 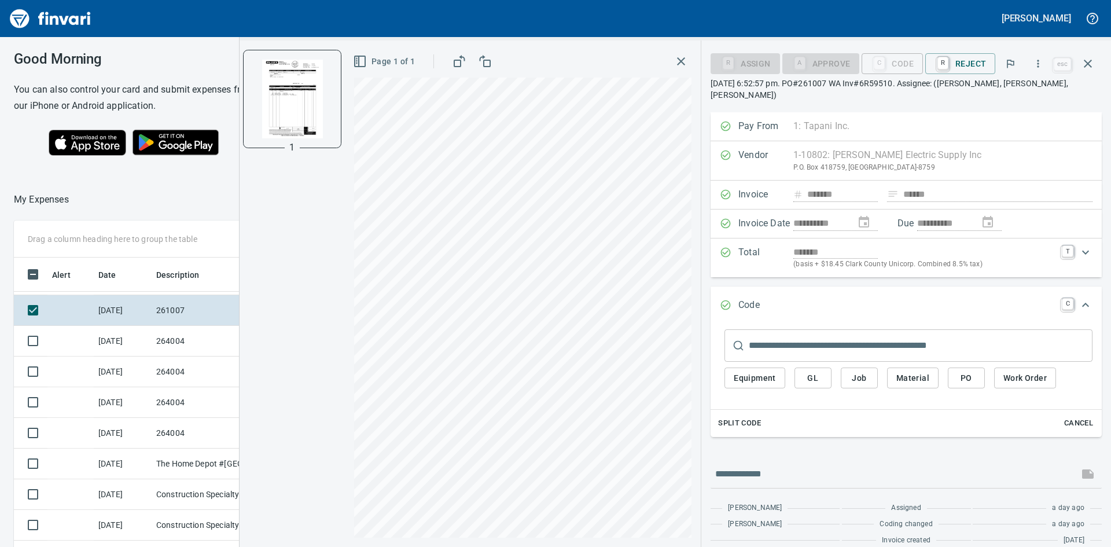 I want to click on div: Code, so click(x=892, y=62).